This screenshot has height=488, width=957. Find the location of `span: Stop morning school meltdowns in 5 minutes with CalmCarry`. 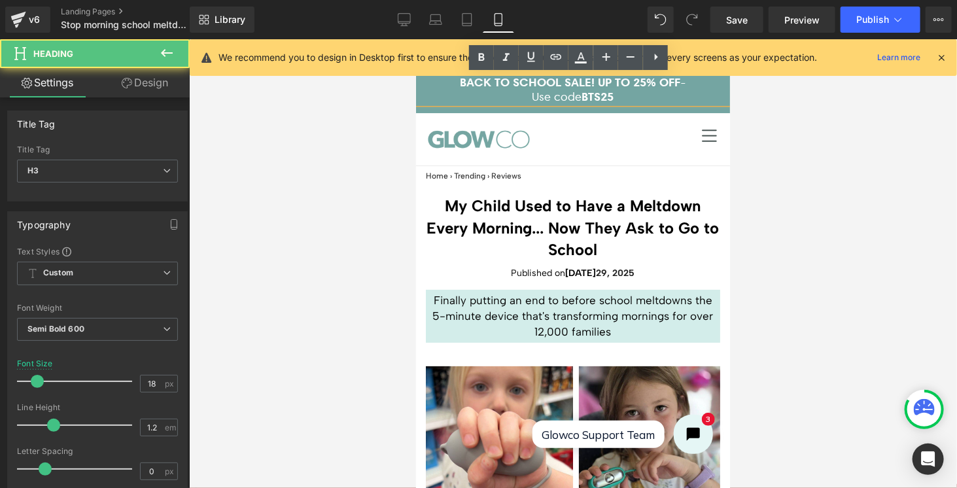

span: Stop morning school meltdowns in 5 minutes with CalmCarry is located at coordinates (124, 25).